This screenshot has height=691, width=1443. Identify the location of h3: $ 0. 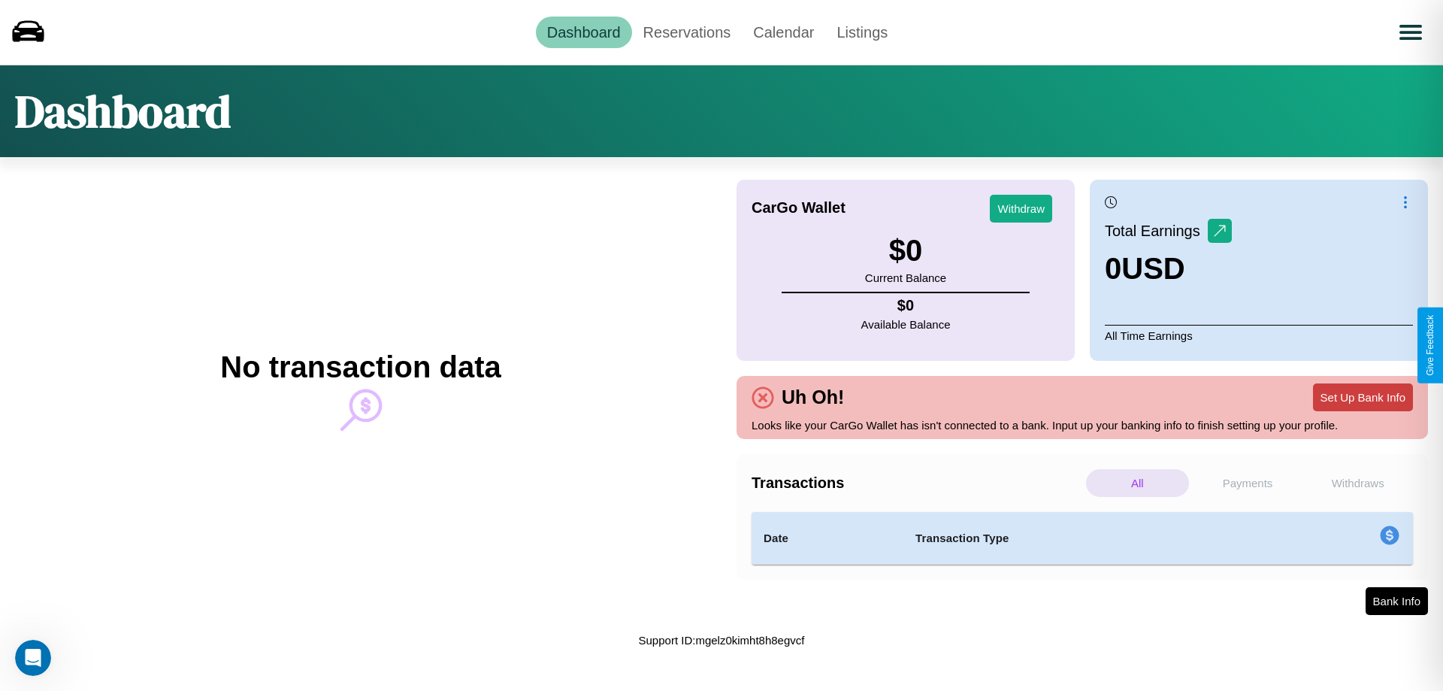
(905, 250).